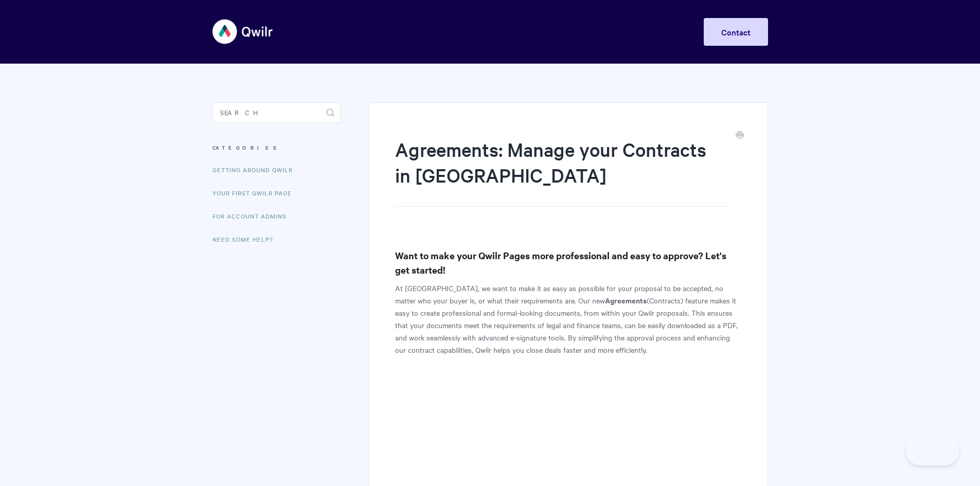 This screenshot has height=486, width=980. I want to click on h3: Categories, so click(276, 148).